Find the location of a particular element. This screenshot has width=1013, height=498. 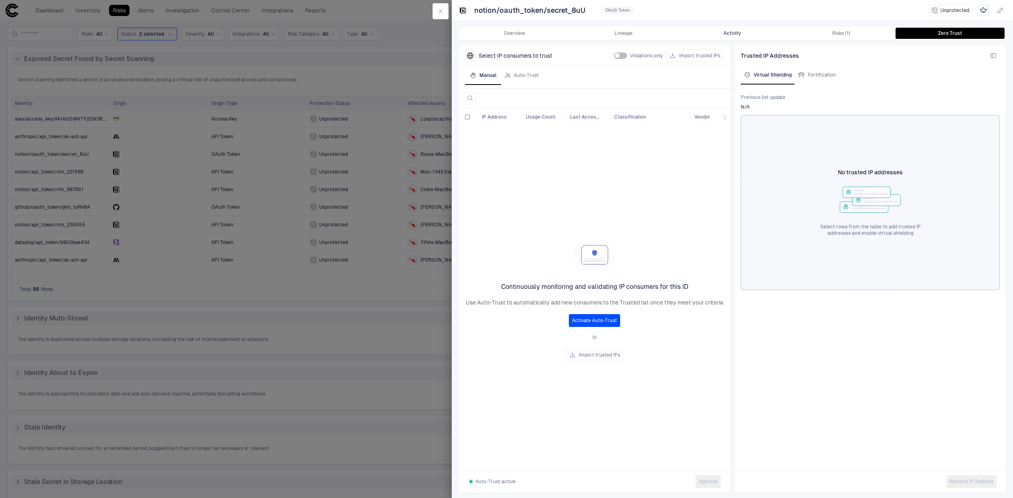

div: Remove the selected IP addresses from trusted IP addresses is located at coordinates (971, 482).